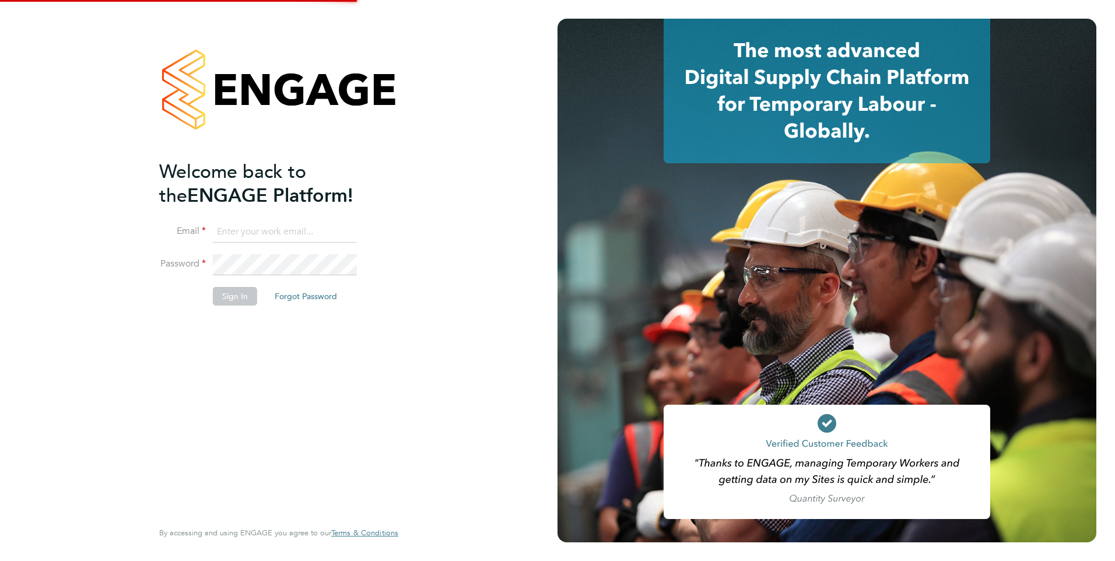  Describe the element at coordinates (183, 231) in the screenshot. I see `label: Email` at that location.